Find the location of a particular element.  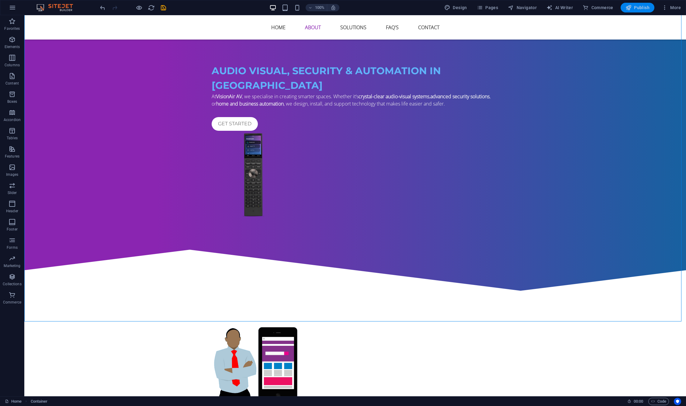

button: AI Writer is located at coordinates (560, 8).